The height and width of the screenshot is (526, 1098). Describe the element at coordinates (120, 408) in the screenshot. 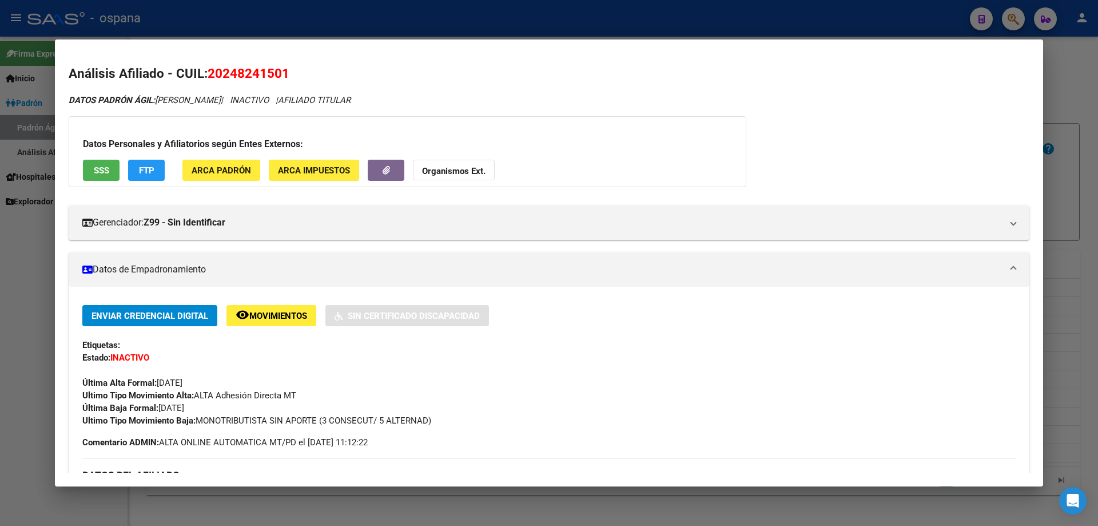

I see `strong: Última Baja Formal:` at that location.